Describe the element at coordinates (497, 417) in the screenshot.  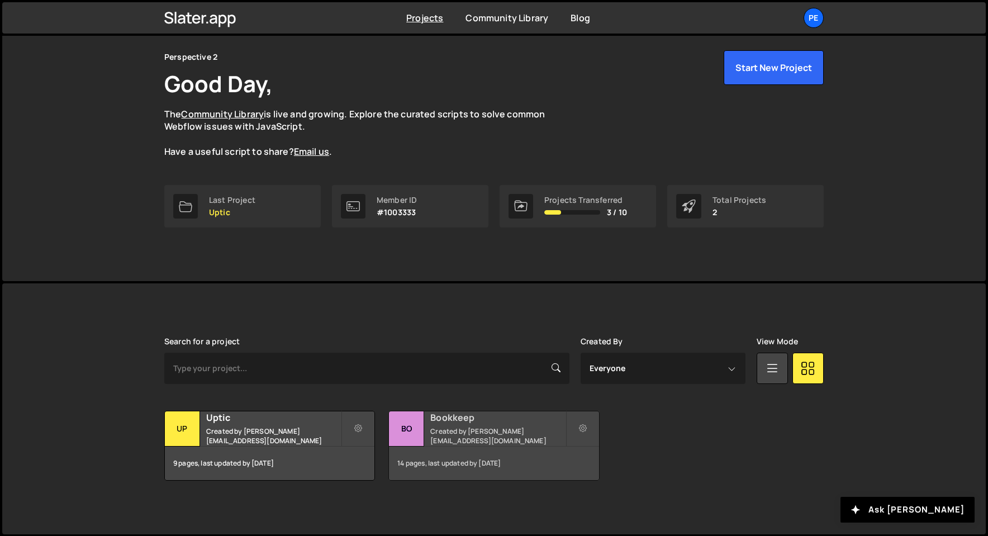
I see `h2: Bookkeep` at that location.